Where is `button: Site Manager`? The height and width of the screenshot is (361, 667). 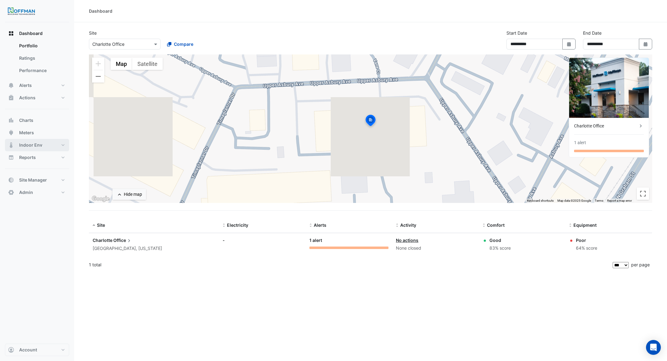
button: Site Manager is located at coordinates (37, 180).